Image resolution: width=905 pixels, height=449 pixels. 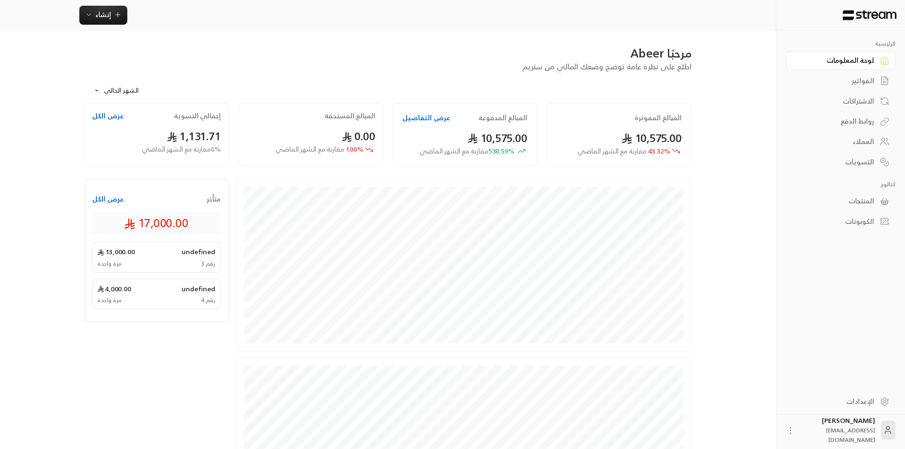 I want to click on span: 17,000.00, so click(x=156, y=223).